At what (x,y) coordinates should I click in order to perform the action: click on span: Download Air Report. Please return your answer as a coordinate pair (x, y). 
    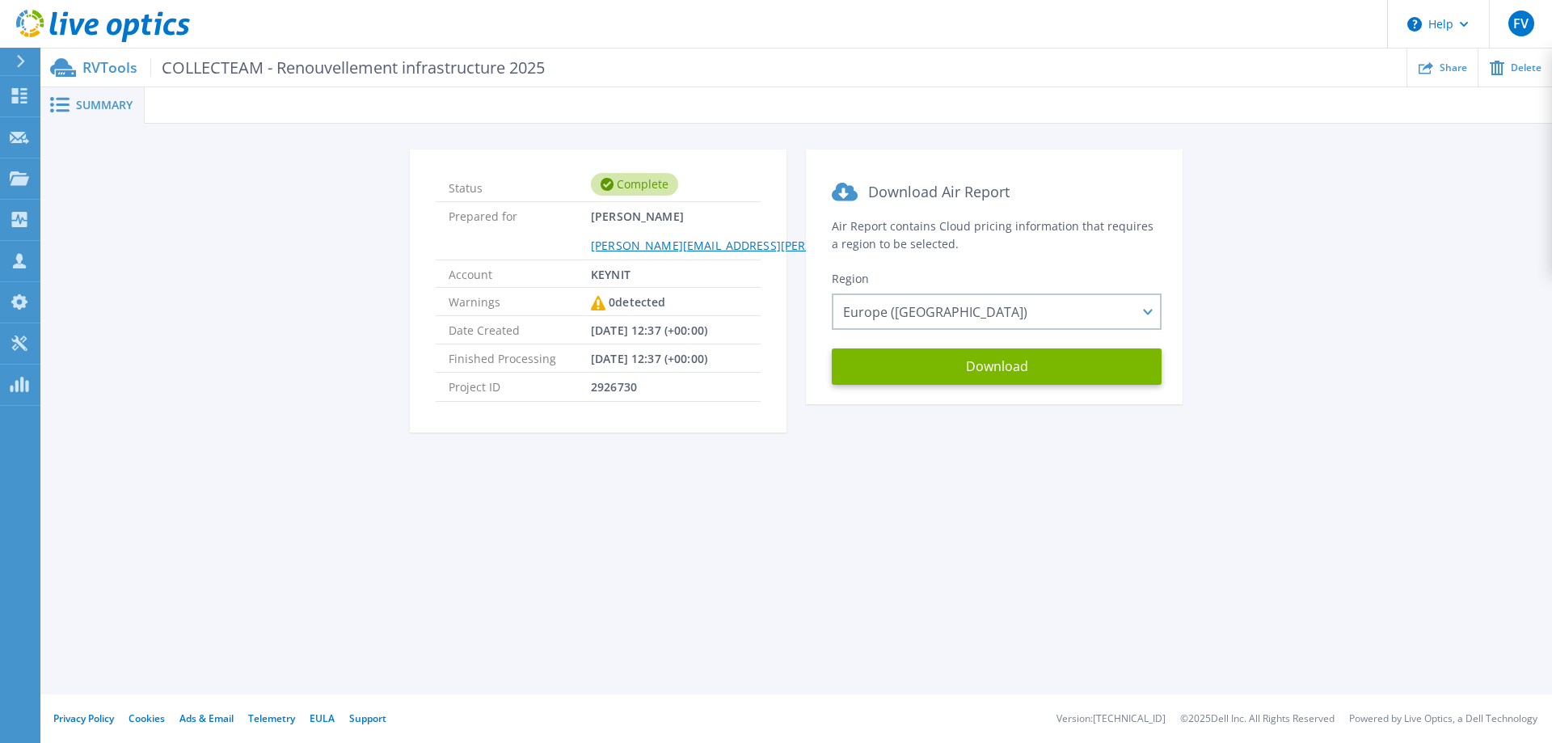
    Looking at the image, I should click on (939, 192).